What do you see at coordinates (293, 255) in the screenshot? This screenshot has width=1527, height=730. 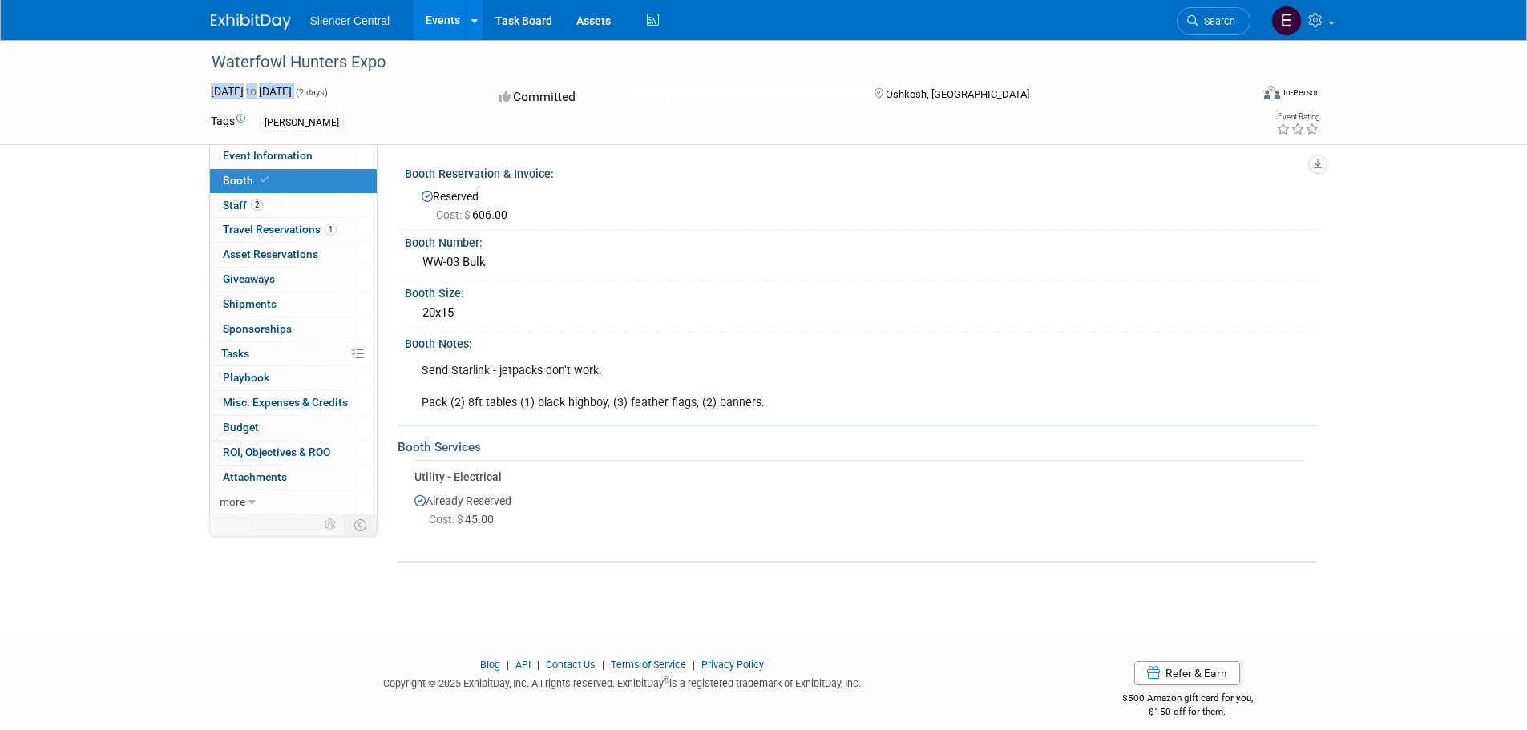 I see `a: Asset Reservations` at bounding box center [293, 255].